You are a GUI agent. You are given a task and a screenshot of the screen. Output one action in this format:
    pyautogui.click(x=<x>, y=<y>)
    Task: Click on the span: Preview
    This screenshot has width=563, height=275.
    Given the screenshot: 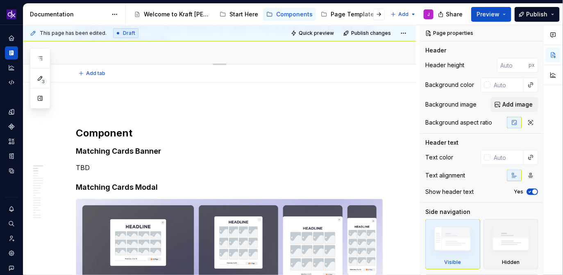 What is the action you would take?
    pyautogui.click(x=488, y=14)
    